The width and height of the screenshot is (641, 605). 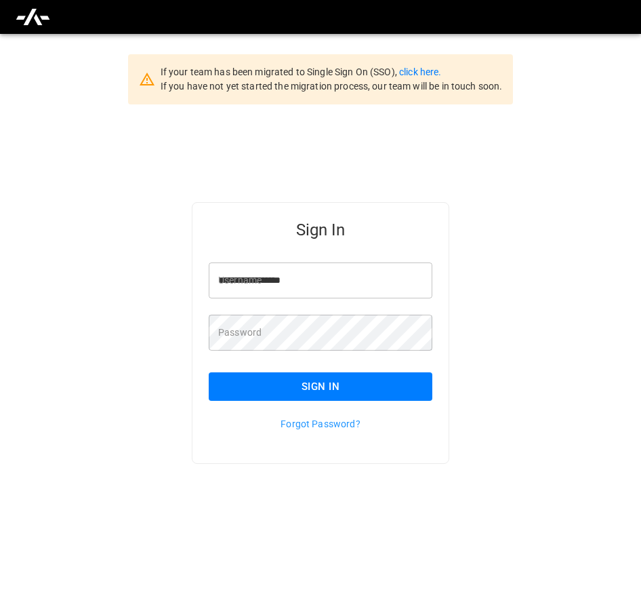 What do you see at coordinates (33, 17) in the screenshot?
I see `img: ampcontrol.io logo` at bounding box center [33, 17].